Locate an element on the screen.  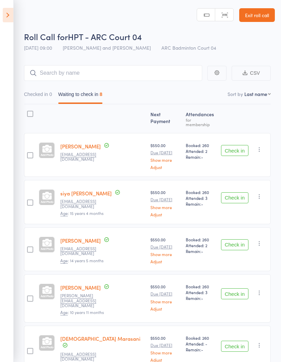
small: PDUGGAR01@GMAIL.COM is located at coordinates (83, 251).